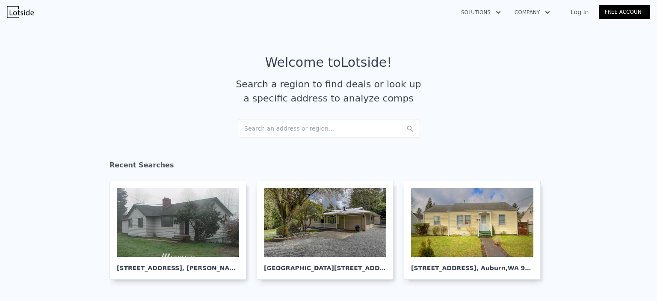  I want to click on button: Company, so click(532, 12).